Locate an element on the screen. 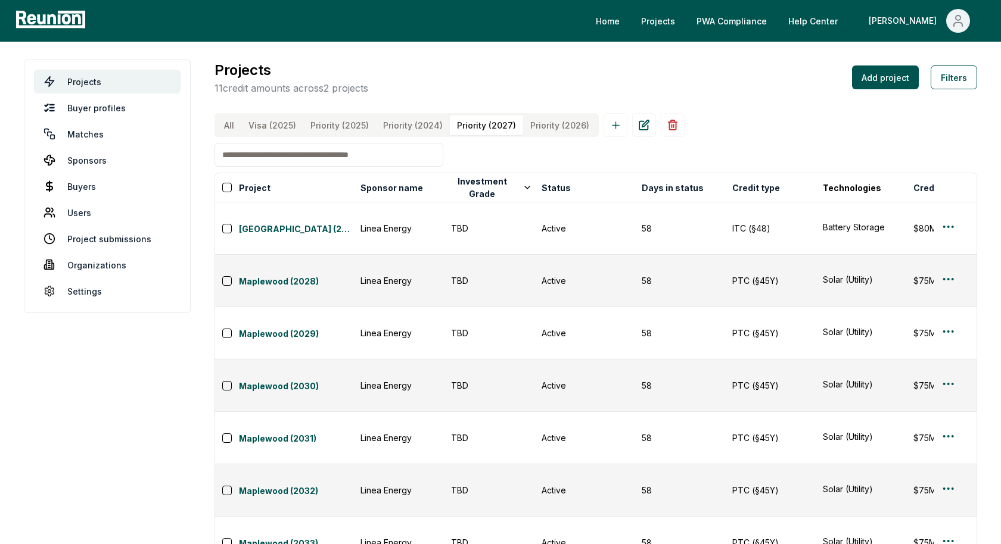  button: Sponsor name is located at coordinates (391, 188).